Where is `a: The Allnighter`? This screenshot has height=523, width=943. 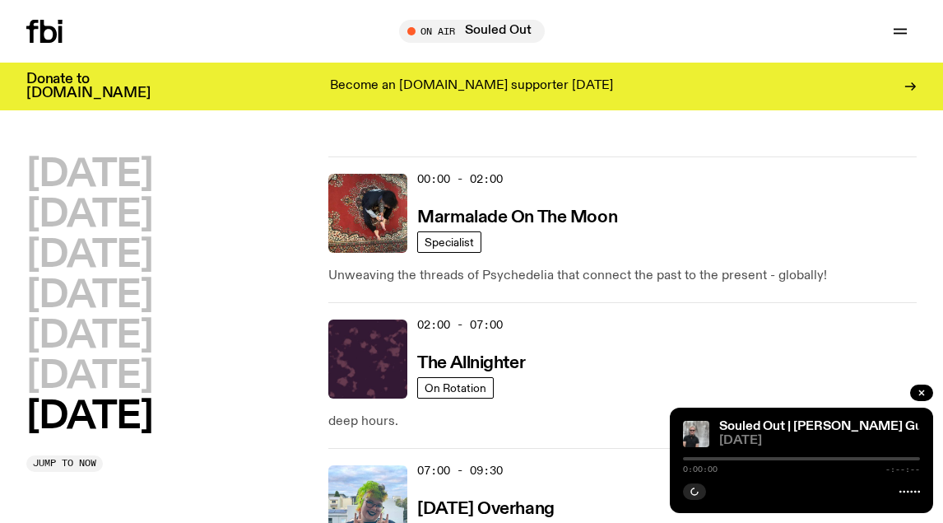 a: The Allnighter is located at coordinates (471, 361).